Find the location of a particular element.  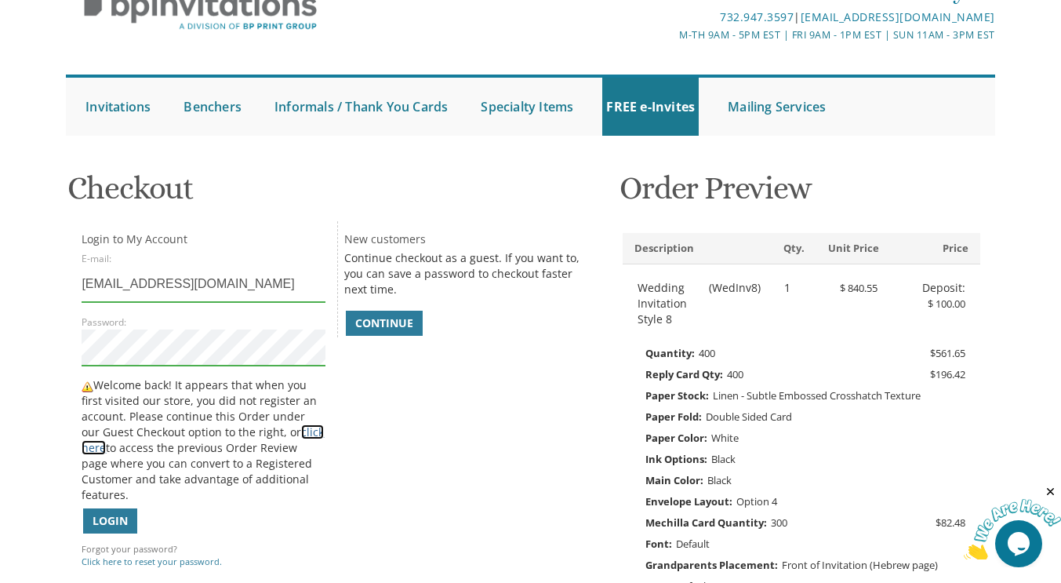

a: click here is located at coordinates (202, 439).